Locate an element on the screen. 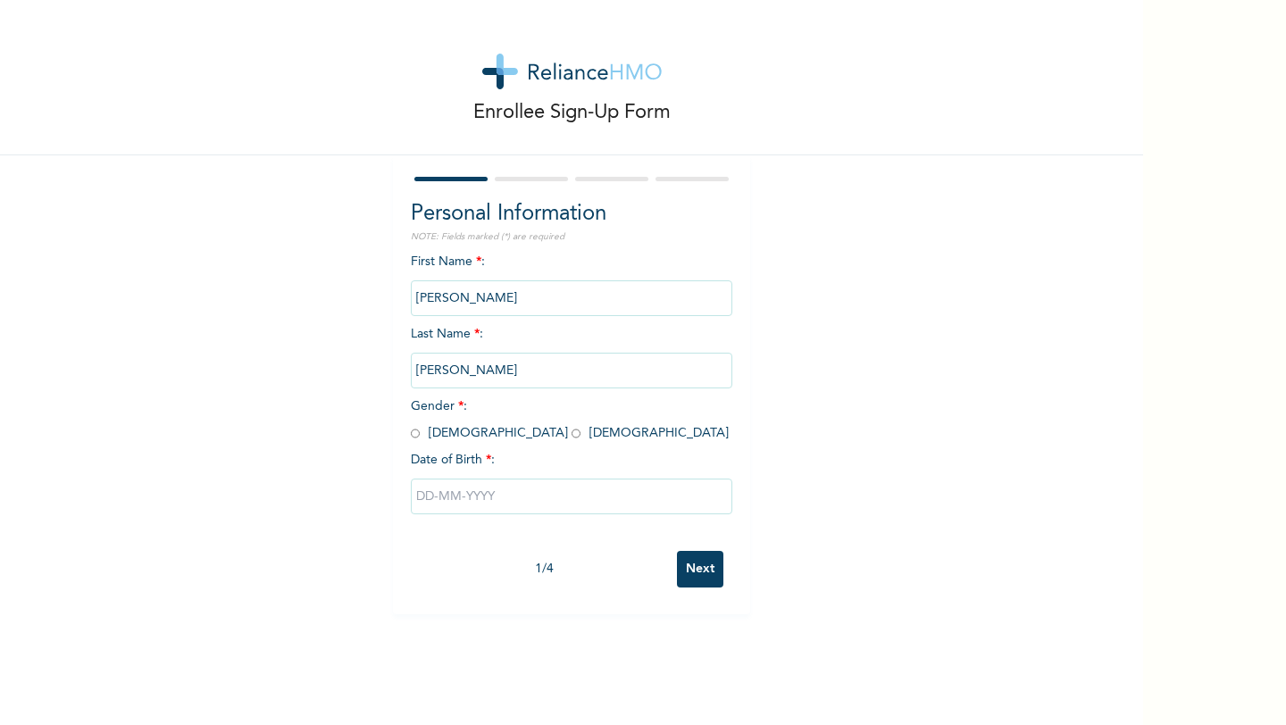  p: NOTE: Fields marked (*) are required is located at coordinates (571, 237).